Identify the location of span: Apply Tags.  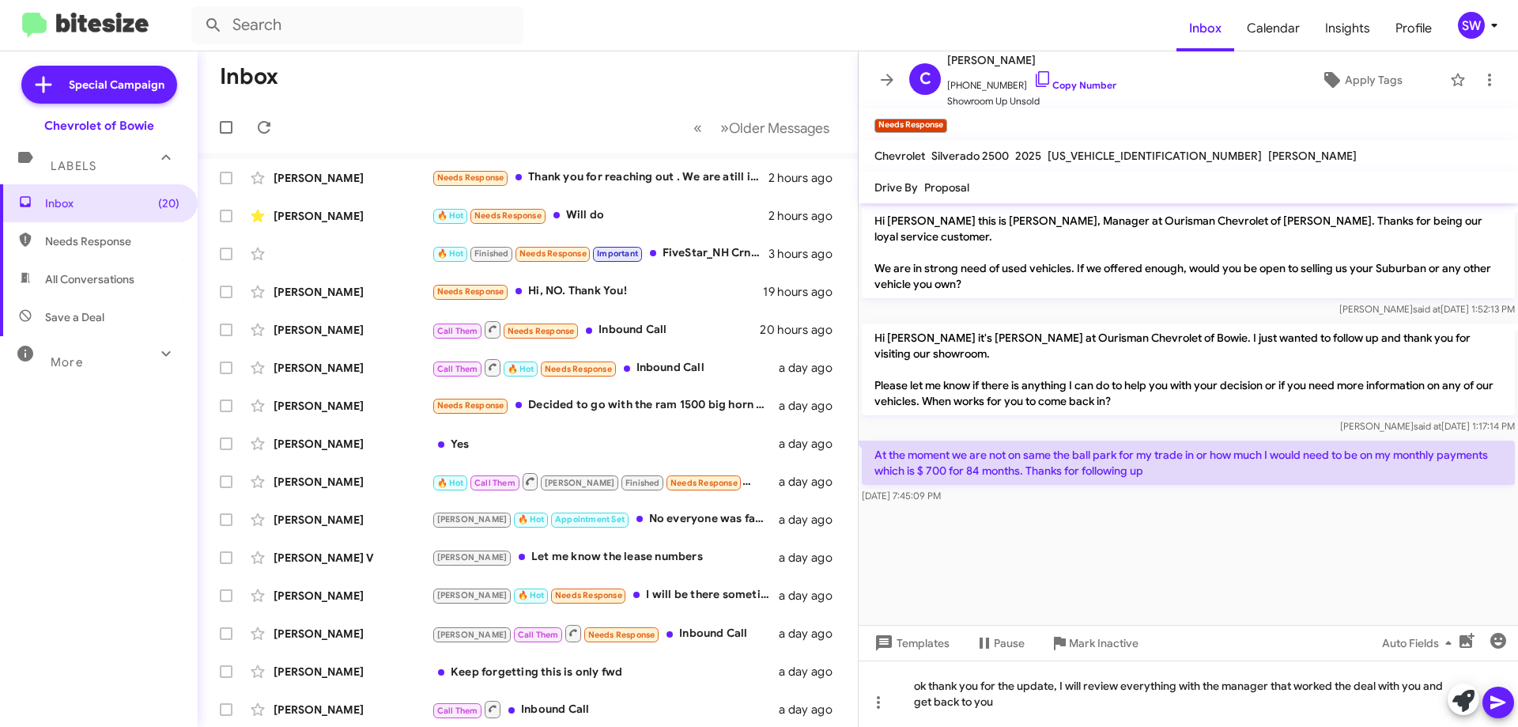
(1373, 80).